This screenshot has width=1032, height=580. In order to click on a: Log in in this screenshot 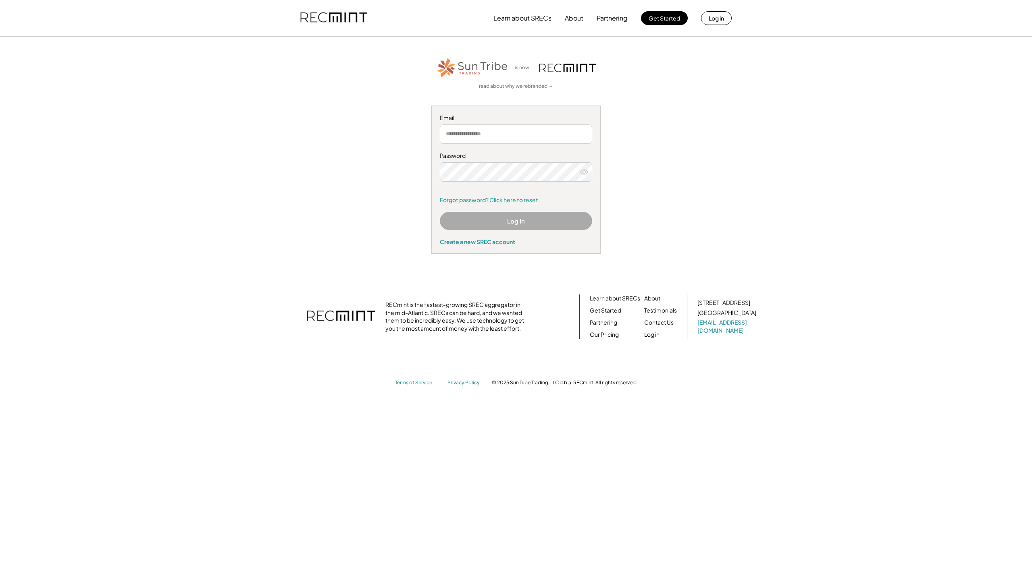, I will do `click(652, 335)`.